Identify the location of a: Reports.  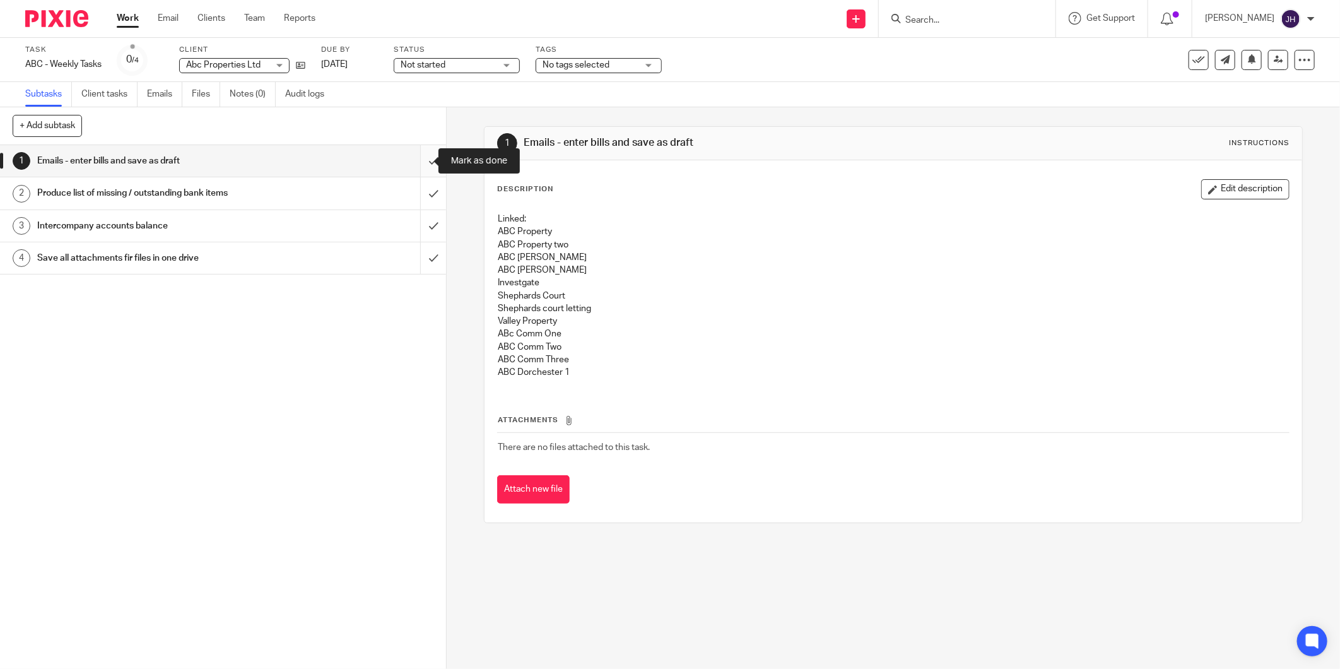
(300, 18).